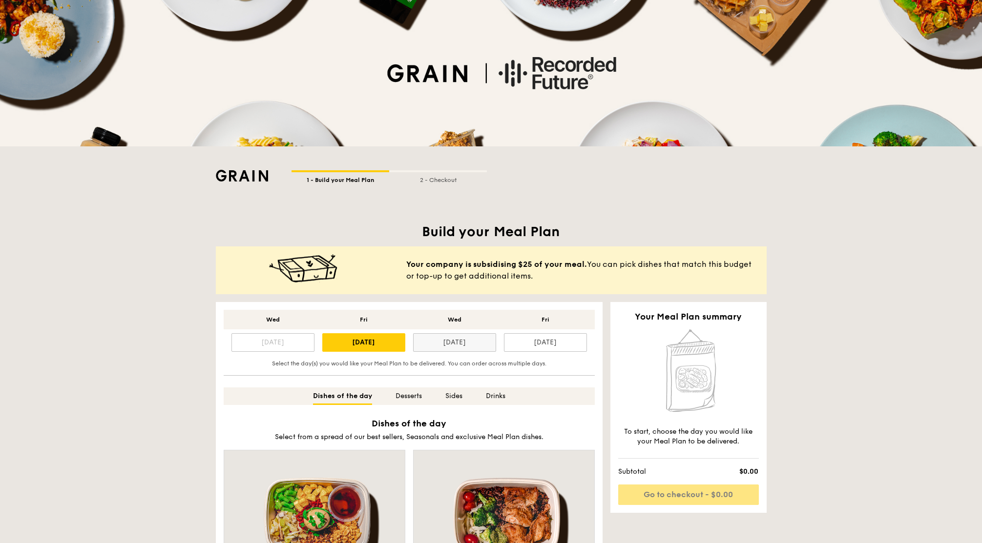 This screenshot has width=982, height=543. I want to click on div: 1 - Build your Meal Plan, so click(340, 178).